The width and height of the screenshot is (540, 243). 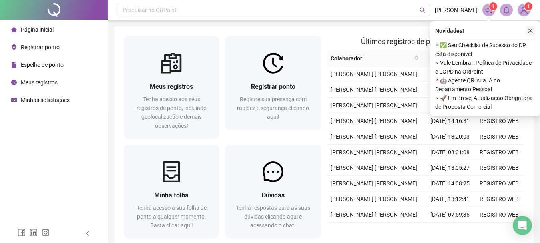 I want to click on sup: Atualize o seu contato no menu Meus Dados, so click(x=528, y=6).